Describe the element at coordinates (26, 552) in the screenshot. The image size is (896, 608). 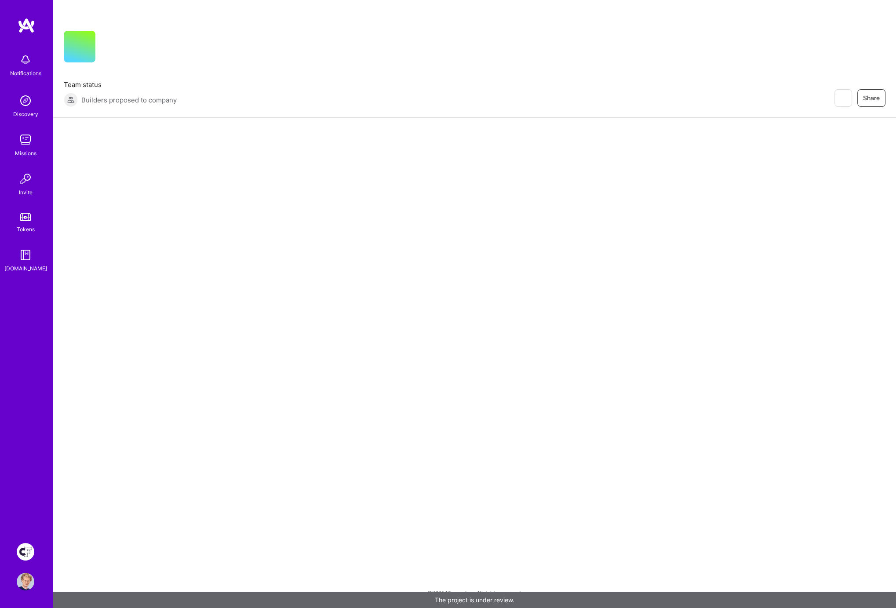
I see `a: Creative Fabrica Project Team` at that location.